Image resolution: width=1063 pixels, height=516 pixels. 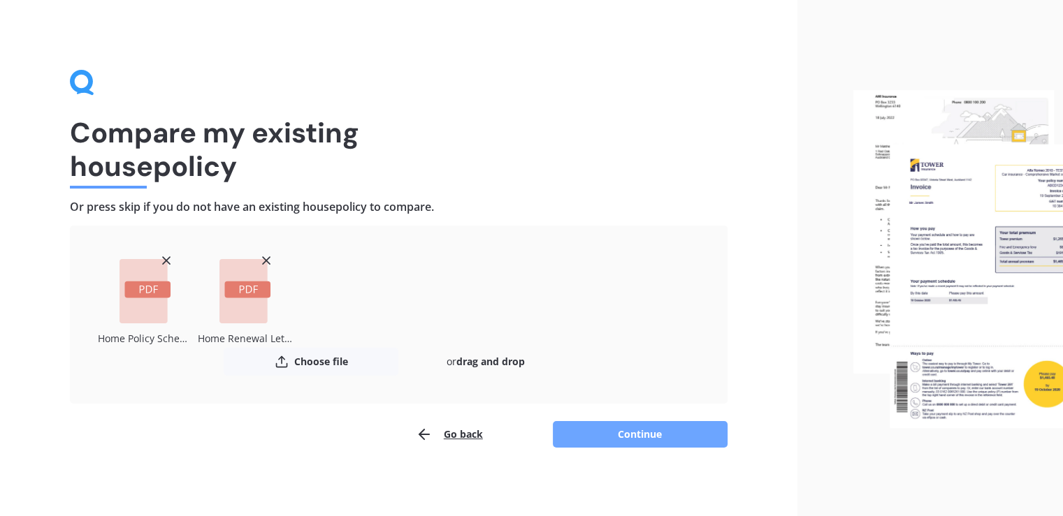 What do you see at coordinates (486, 362) in the screenshot?
I see `div: or` at bounding box center [486, 362].